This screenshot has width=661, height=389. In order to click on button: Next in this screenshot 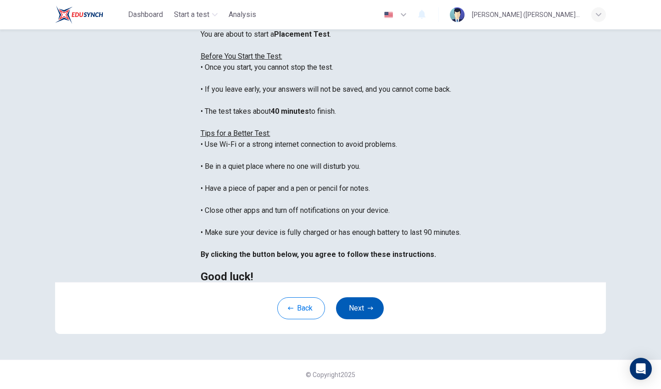, I will do `click(360, 309)`.